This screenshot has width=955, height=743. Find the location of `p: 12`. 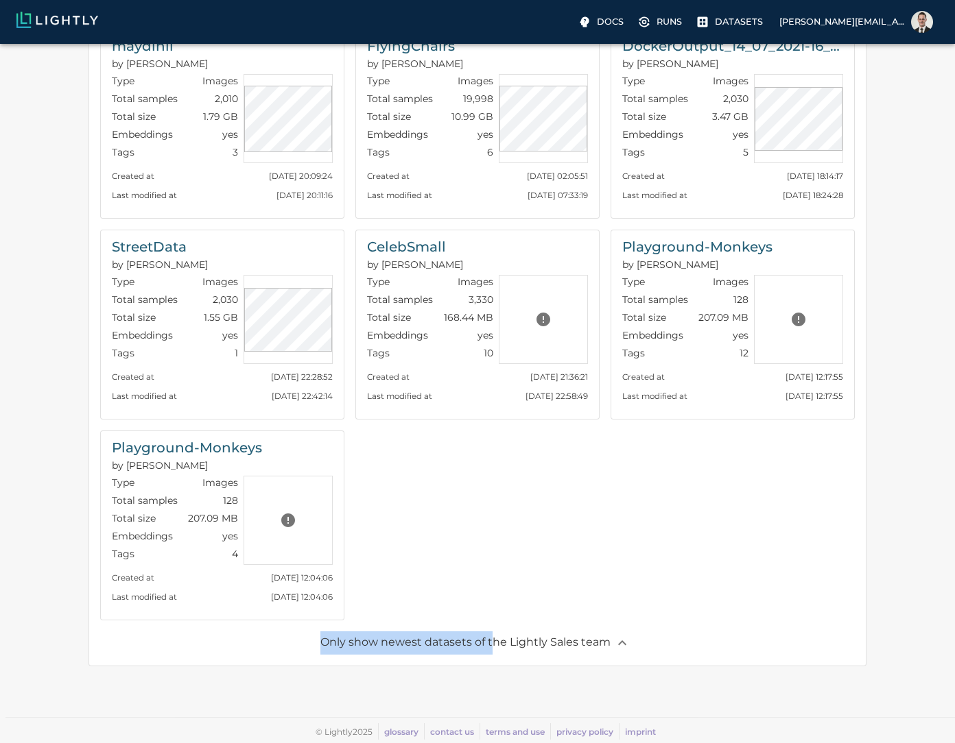

p: 12 is located at coordinates (743, 353).